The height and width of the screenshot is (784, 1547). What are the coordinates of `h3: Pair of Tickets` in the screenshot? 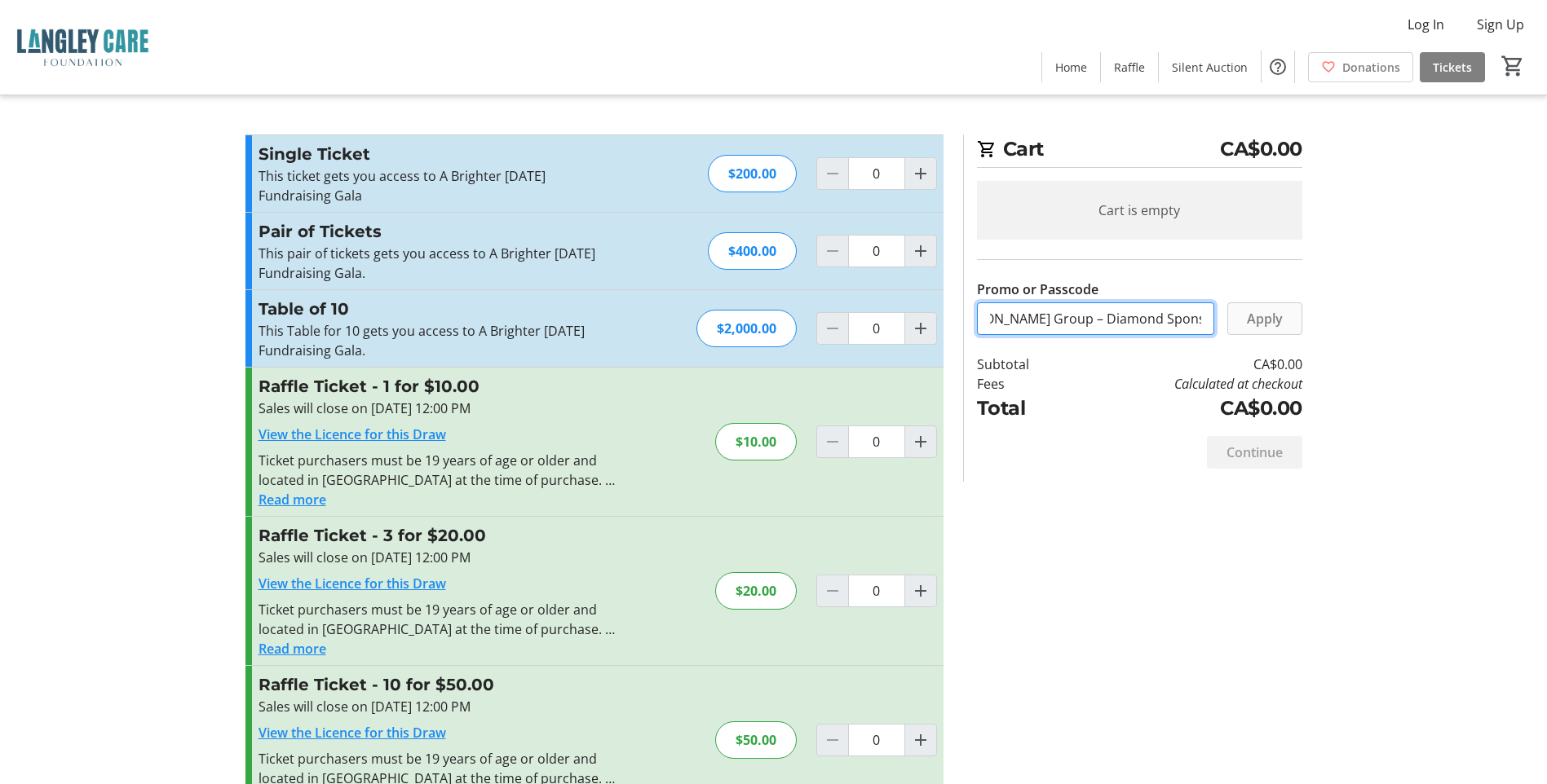 It's located at (436, 232).